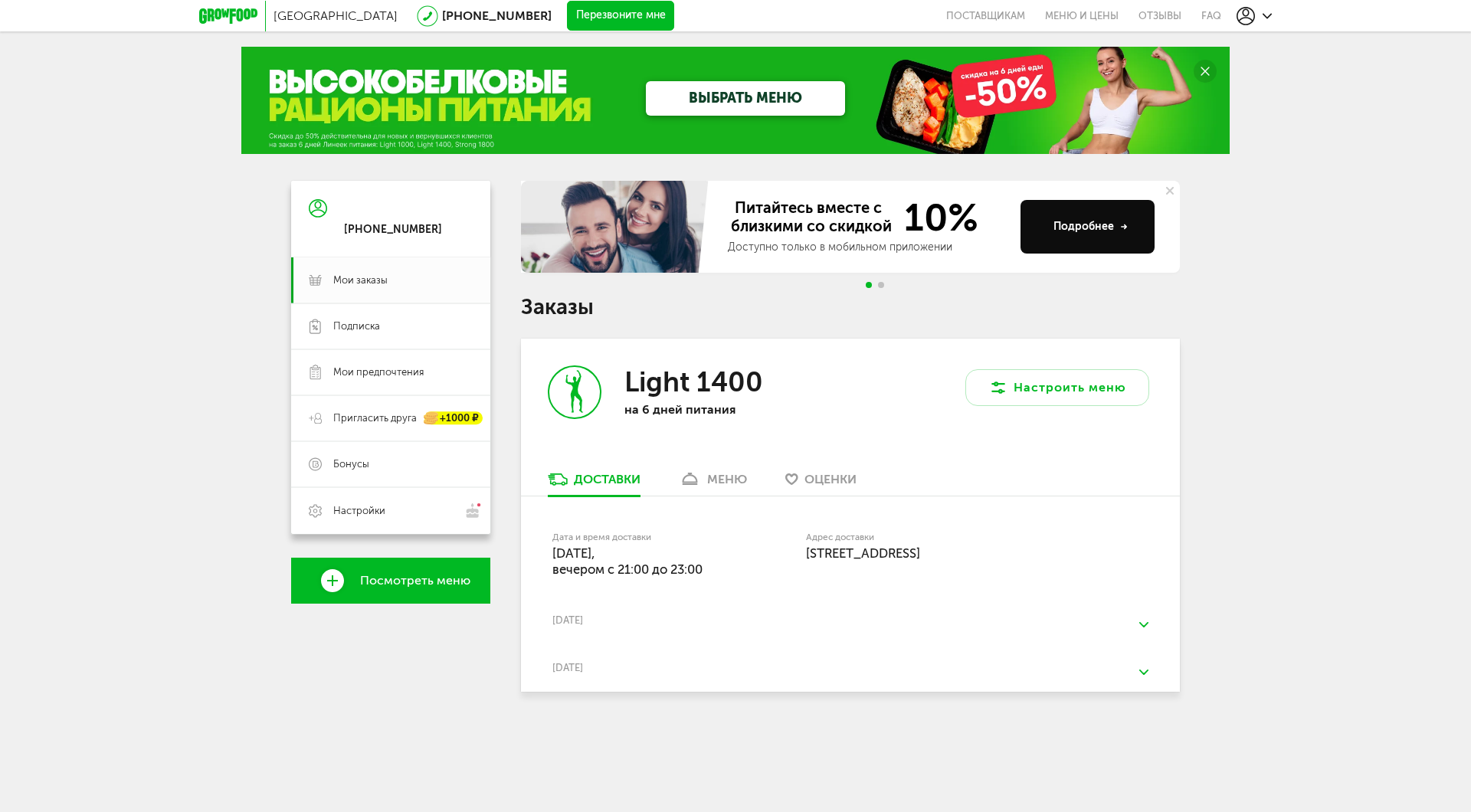 This screenshot has height=812, width=1471. What do you see at coordinates (606, 478) in the screenshot?
I see `div: Доставки` at bounding box center [606, 478].